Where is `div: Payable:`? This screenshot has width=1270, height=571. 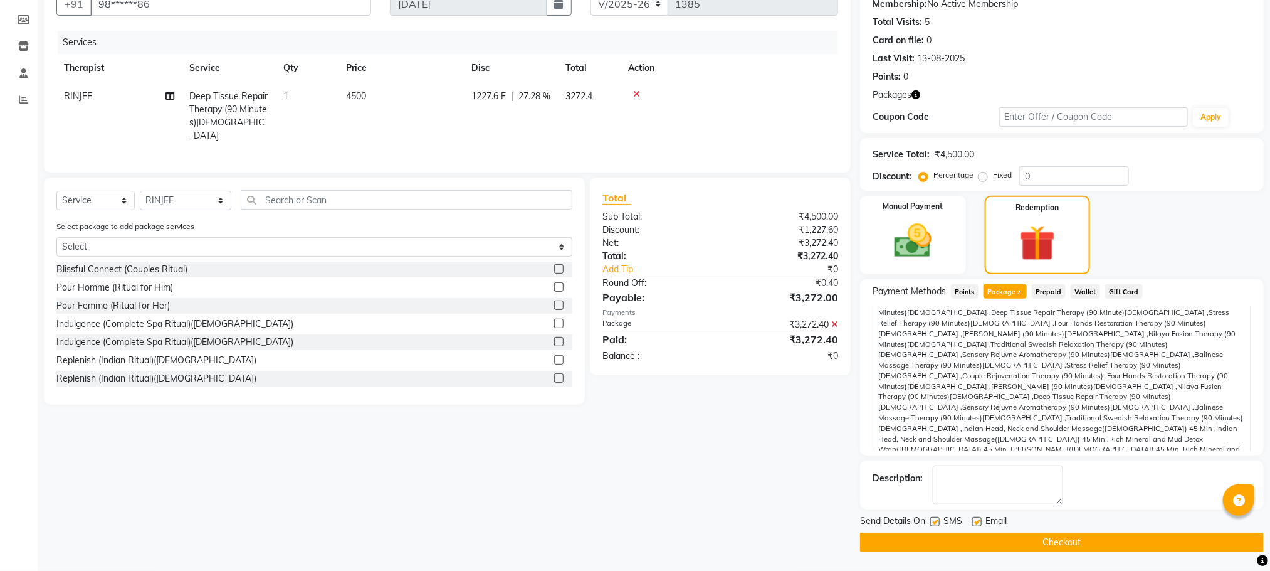
div: Payable: is located at coordinates (657, 297).